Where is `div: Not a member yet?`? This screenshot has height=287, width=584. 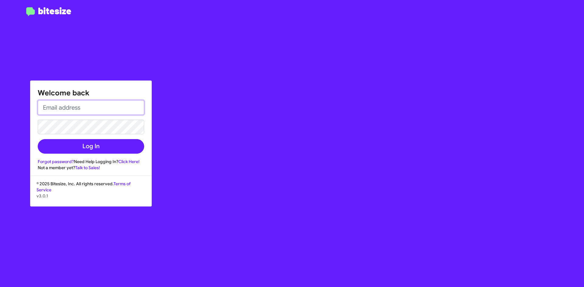
div: Not a member yet? is located at coordinates (91, 168).